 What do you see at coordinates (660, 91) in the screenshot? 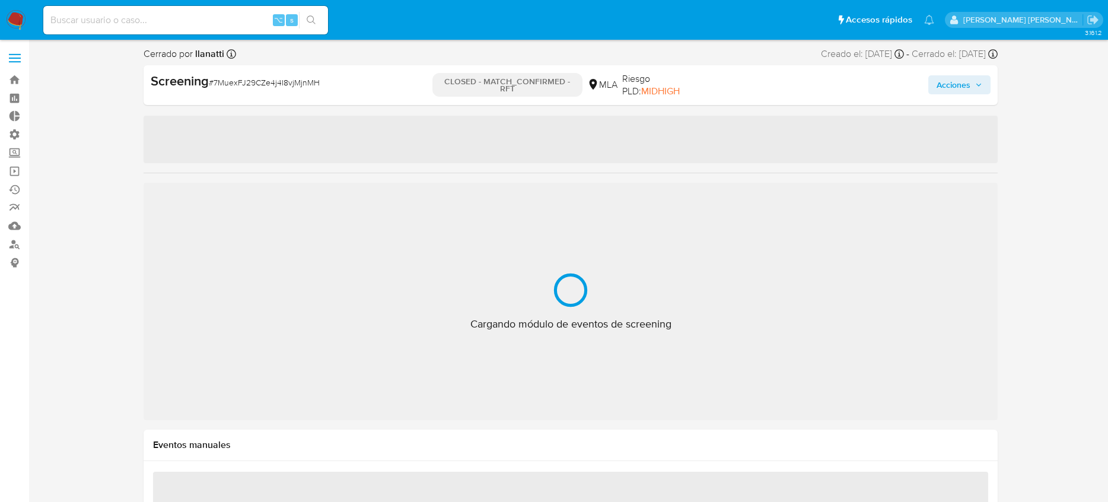
I see `span: MIDHIGH` at bounding box center [660, 91].